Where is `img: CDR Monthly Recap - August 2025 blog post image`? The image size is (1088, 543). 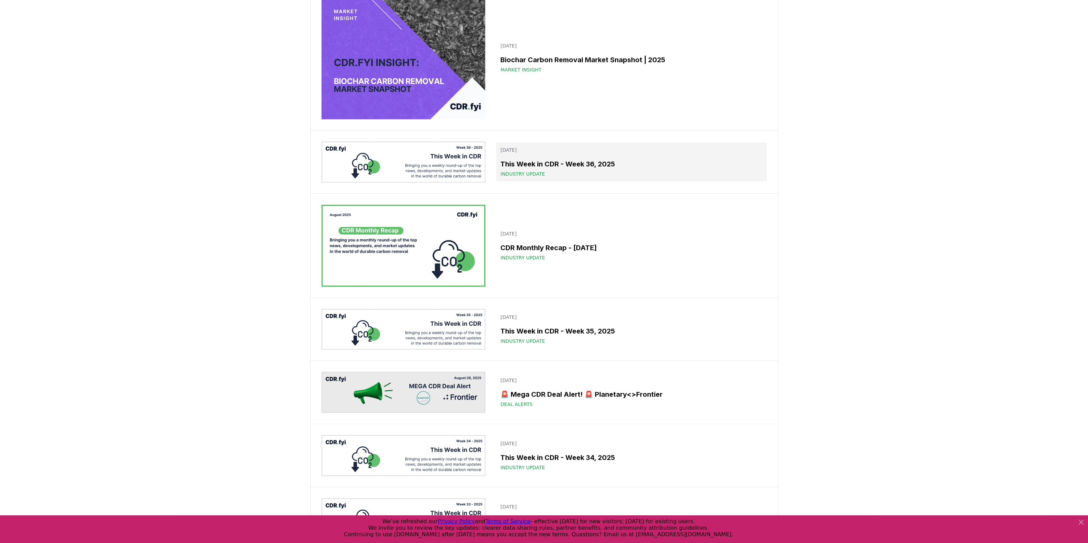 img: CDR Monthly Recap - August 2025 blog post image is located at coordinates (403, 246).